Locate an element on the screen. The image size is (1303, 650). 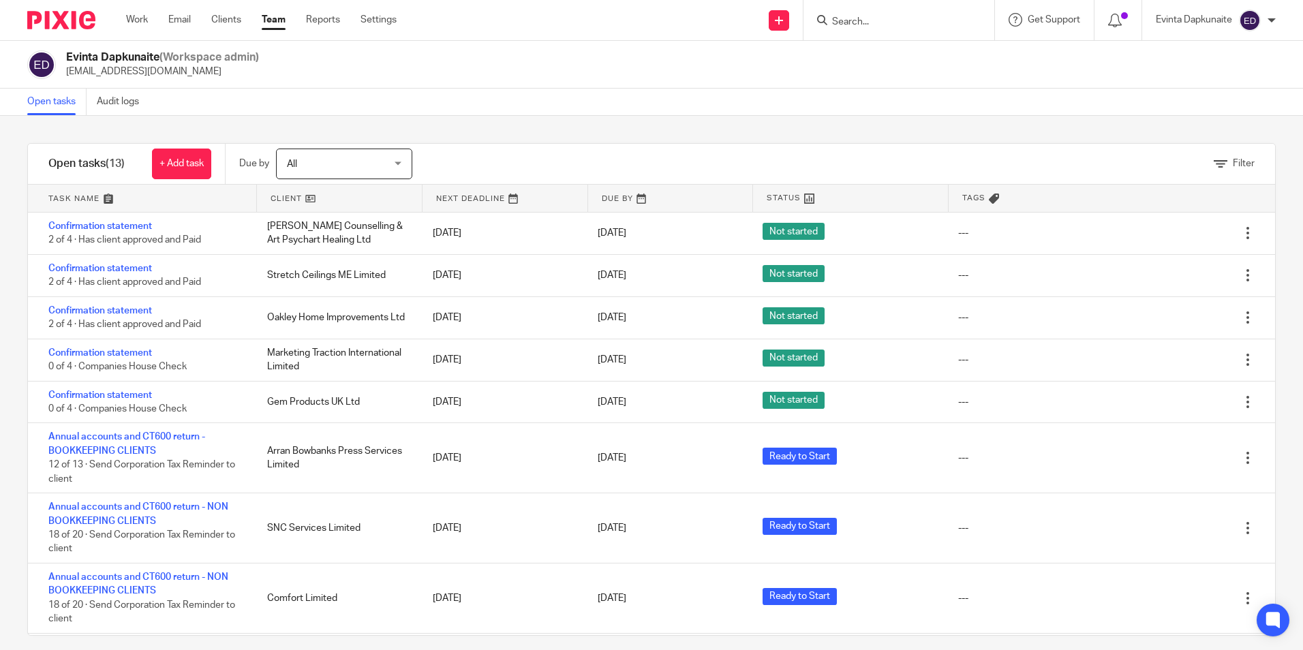
a: Work is located at coordinates (137, 20).